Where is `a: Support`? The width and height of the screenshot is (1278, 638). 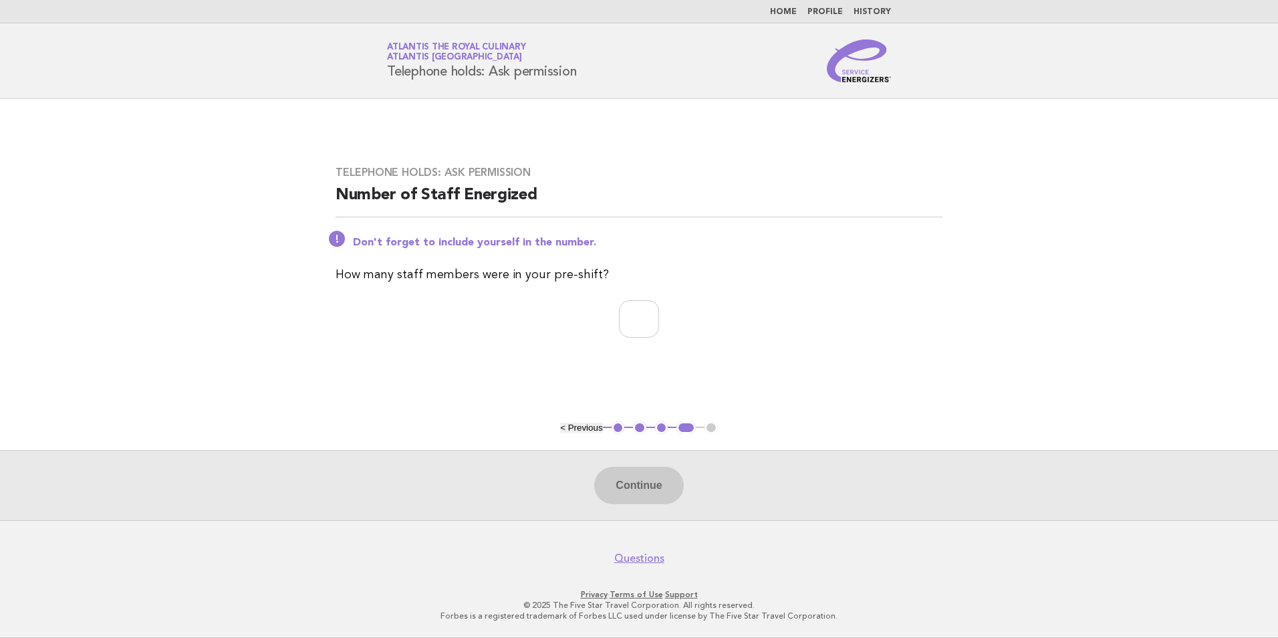
a: Support is located at coordinates (681, 594).